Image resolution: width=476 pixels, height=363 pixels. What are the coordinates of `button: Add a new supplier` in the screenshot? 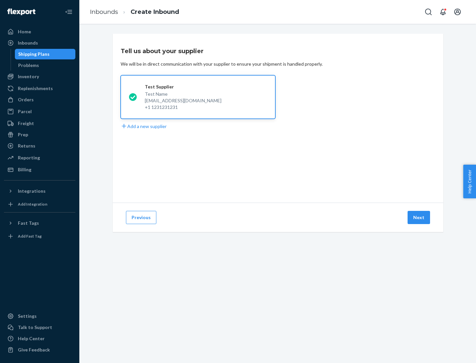 It's located at (143, 126).